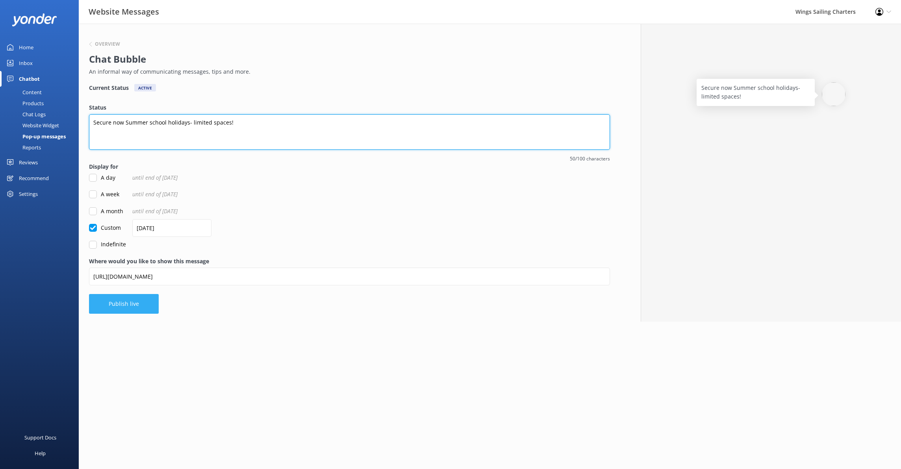  I want to click on label: A month, so click(106, 211).